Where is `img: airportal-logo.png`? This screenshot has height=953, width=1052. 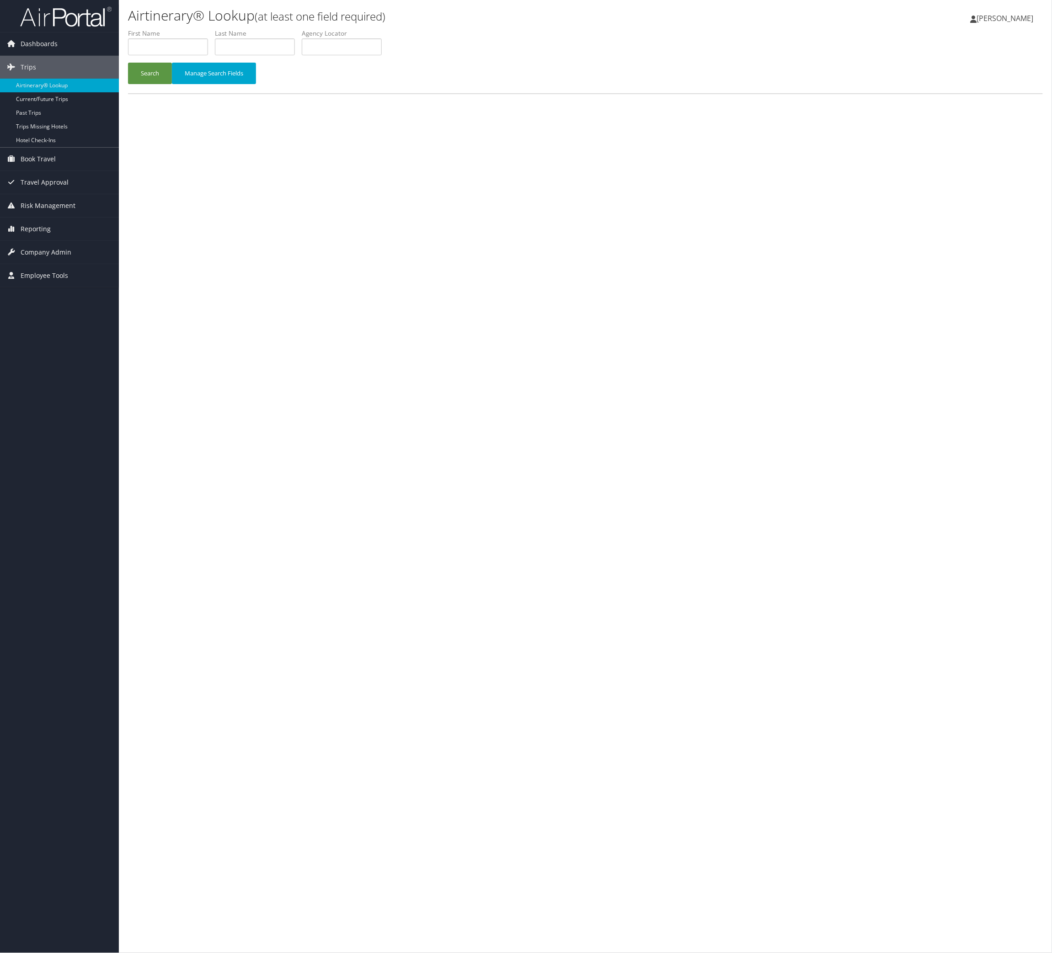
img: airportal-logo.png is located at coordinates (66, 16).